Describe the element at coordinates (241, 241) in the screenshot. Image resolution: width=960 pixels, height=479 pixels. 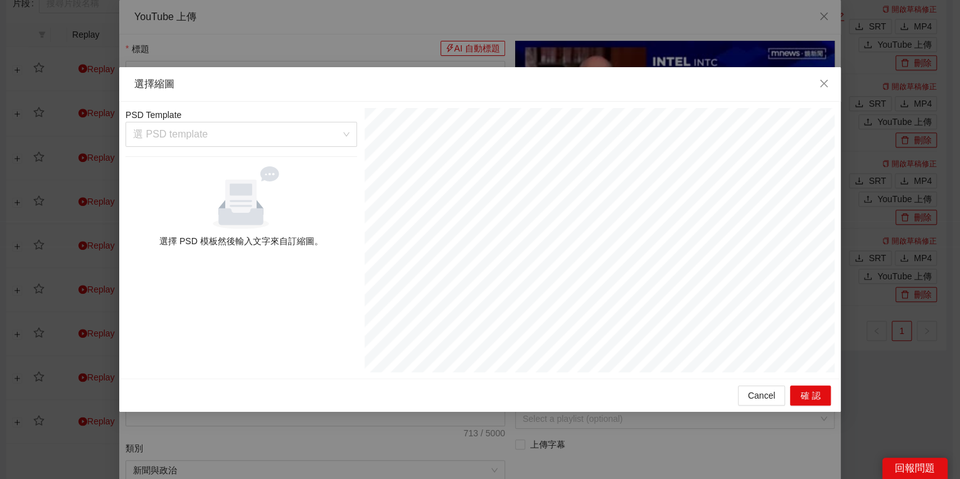
I see `div: 選擇 PSD 模板然後輸入文字來自訂縮圖。` at that location.